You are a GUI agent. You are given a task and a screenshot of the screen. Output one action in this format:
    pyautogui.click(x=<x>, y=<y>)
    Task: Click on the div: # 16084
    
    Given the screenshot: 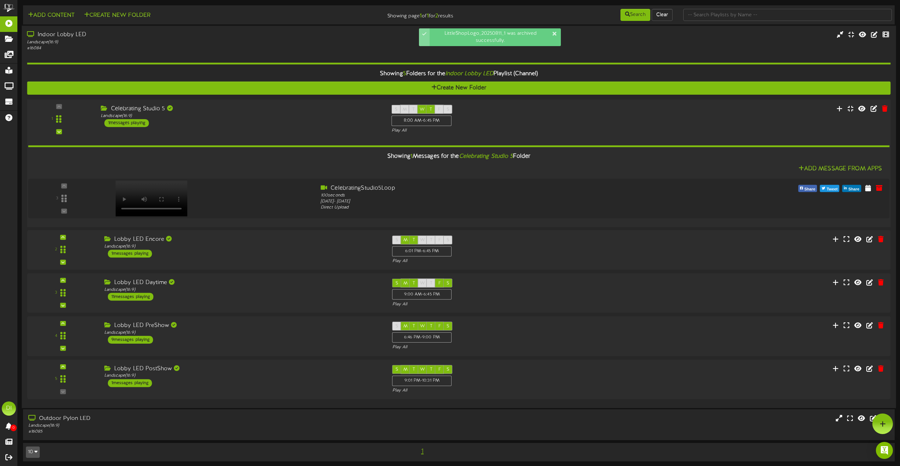 What is the action you would take?
    pyautogui.click(x=204, y=48)
    